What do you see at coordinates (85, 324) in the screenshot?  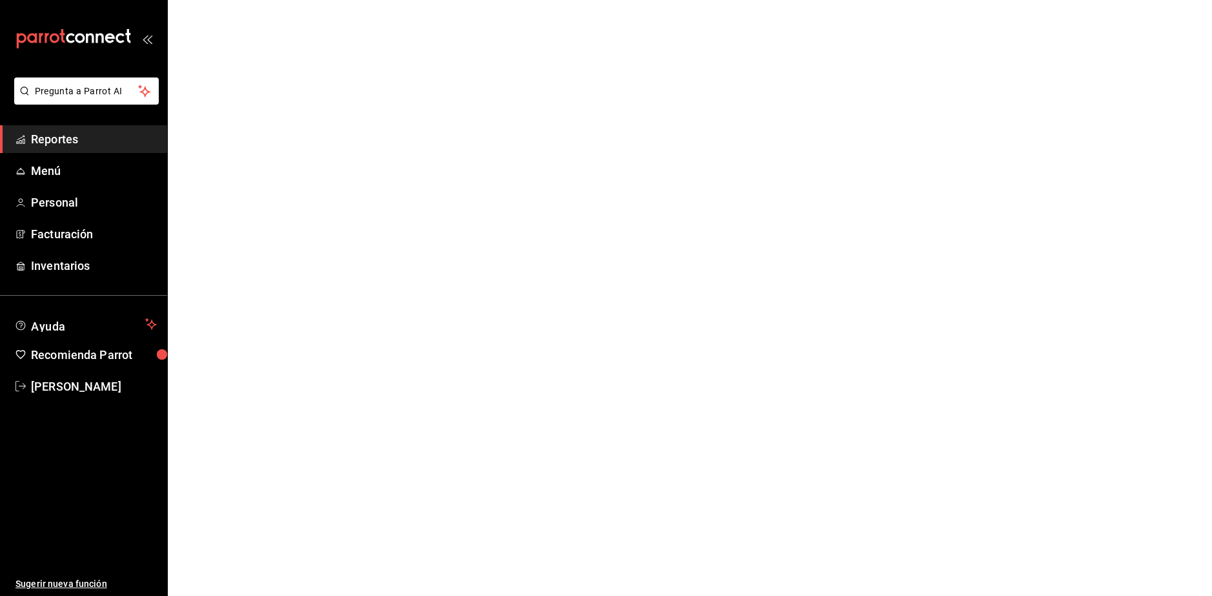 I see `span: Ayuda` at bounding box center [85, 324].